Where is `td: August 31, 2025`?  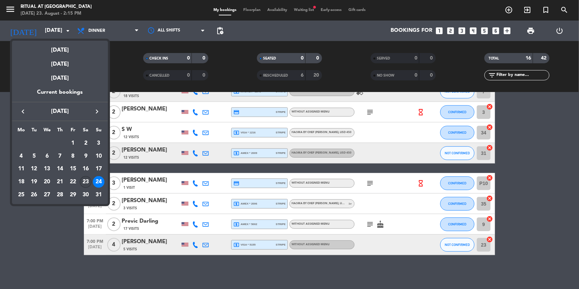 td: August 31, 2025 is located at coordinates (99, 195).